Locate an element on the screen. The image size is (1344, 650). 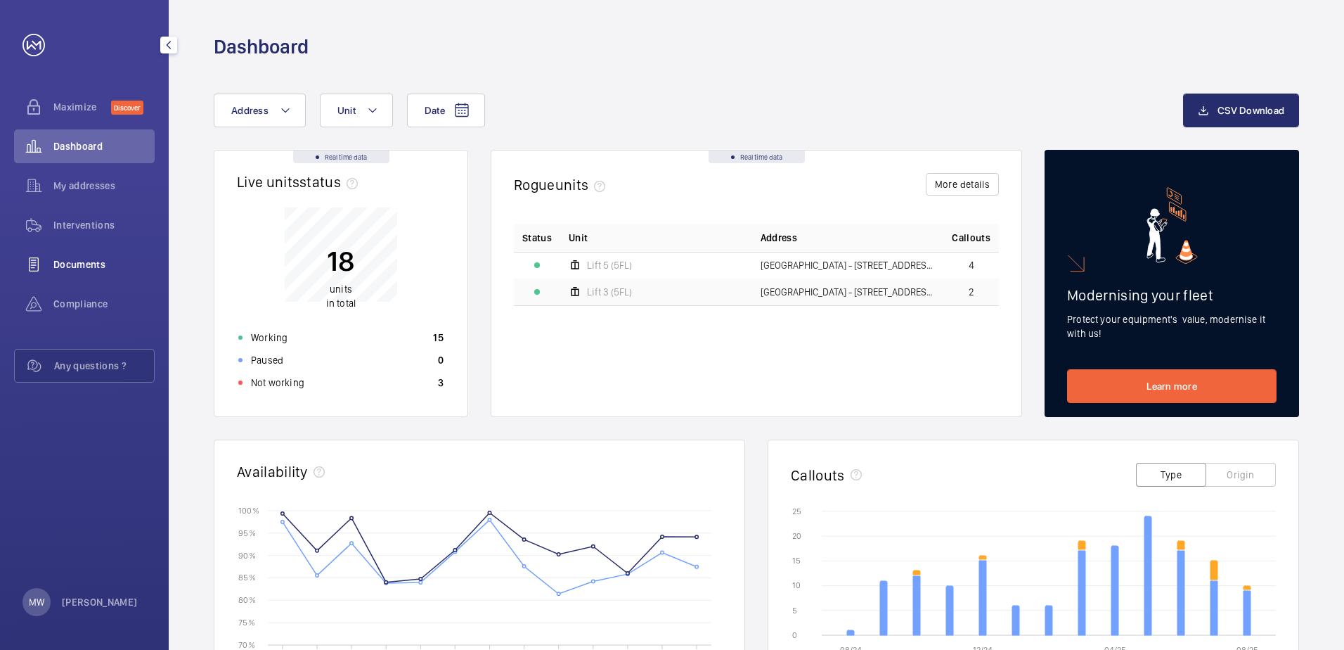
span: Callouts is located at coordinates (971, 238).